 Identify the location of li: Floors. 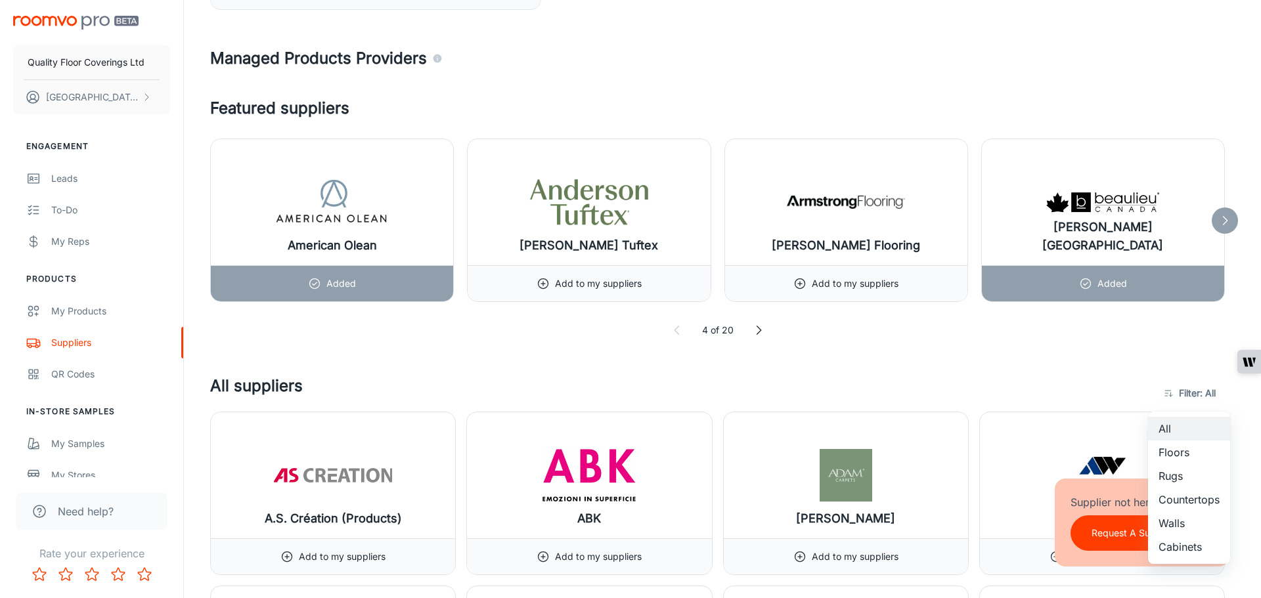
(1189, 453).